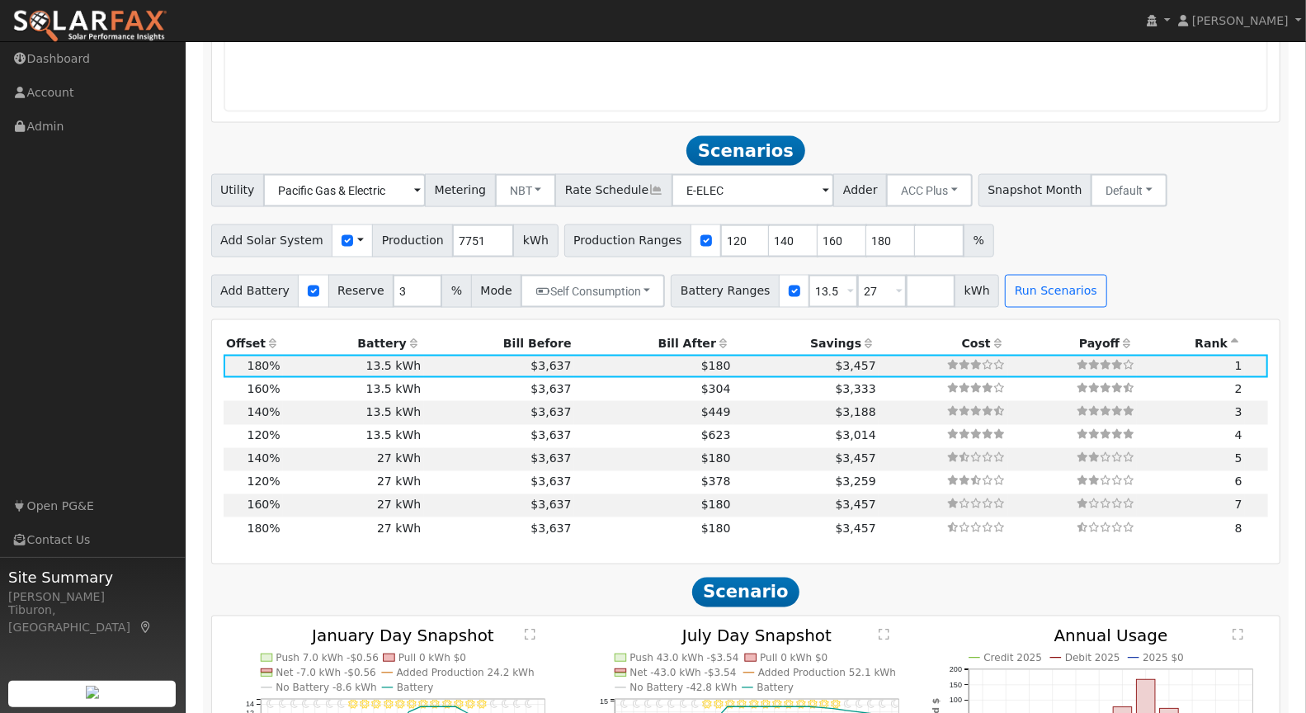 The height and width of the screenshot is (713, 1306). I want to click on i: 8AM - Clear, so click(364, 704).